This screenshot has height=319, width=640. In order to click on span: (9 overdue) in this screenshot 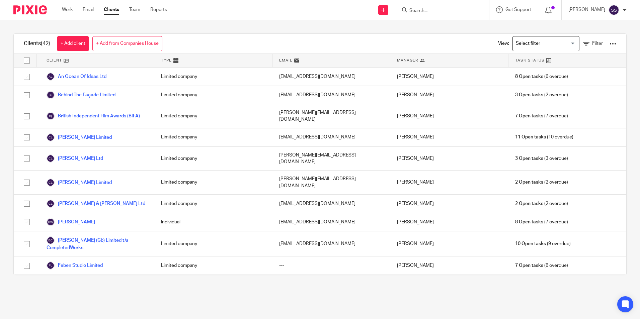, I will do `click(543, 244)`.